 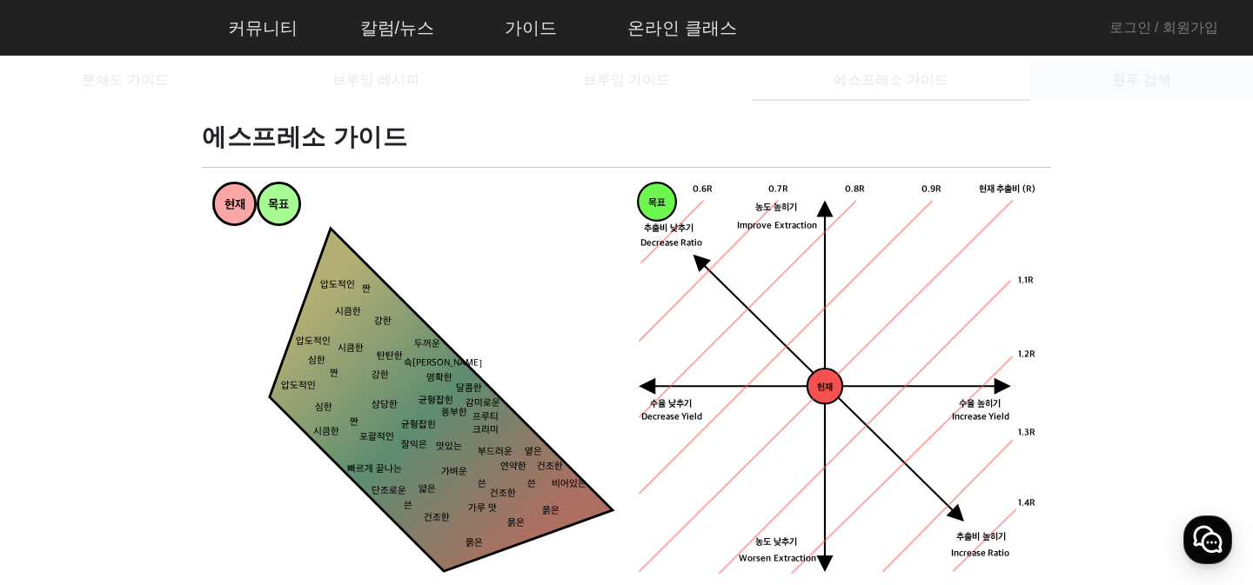 What do you see at coordinates (384, 405) in the screenshot?
I see `tspan: 상당한` at bounding box center [384, 405].